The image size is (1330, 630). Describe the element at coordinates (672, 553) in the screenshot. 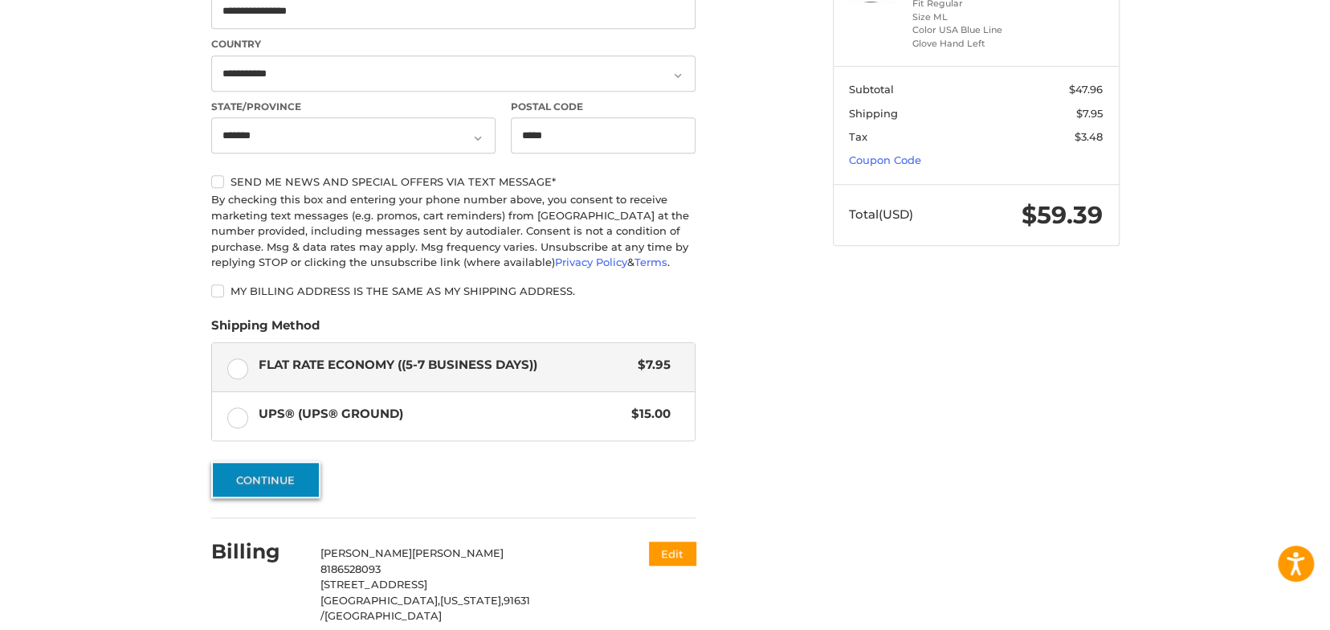

I see `button: Edit` at that location.